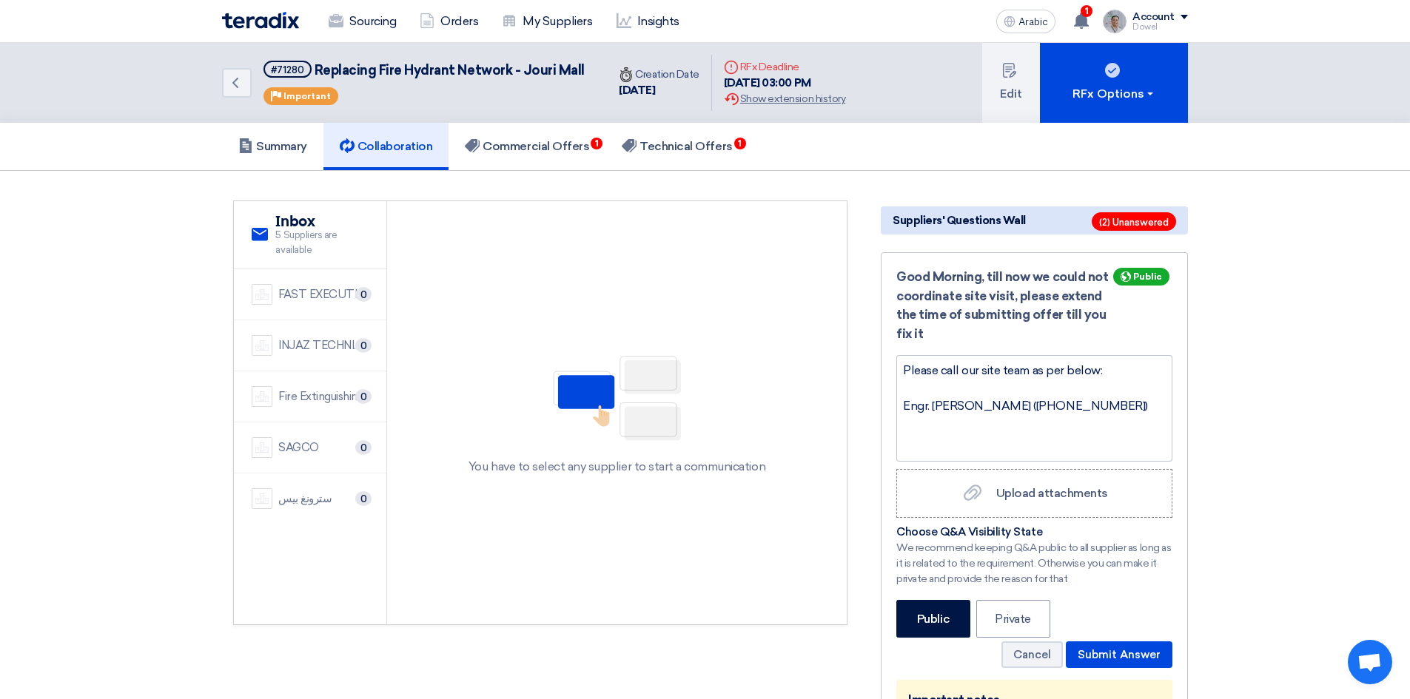  What do you see at coordinates (685, 146) in the screenshot?
I see `font: Technical Offers` at bounding box center [685, 146].